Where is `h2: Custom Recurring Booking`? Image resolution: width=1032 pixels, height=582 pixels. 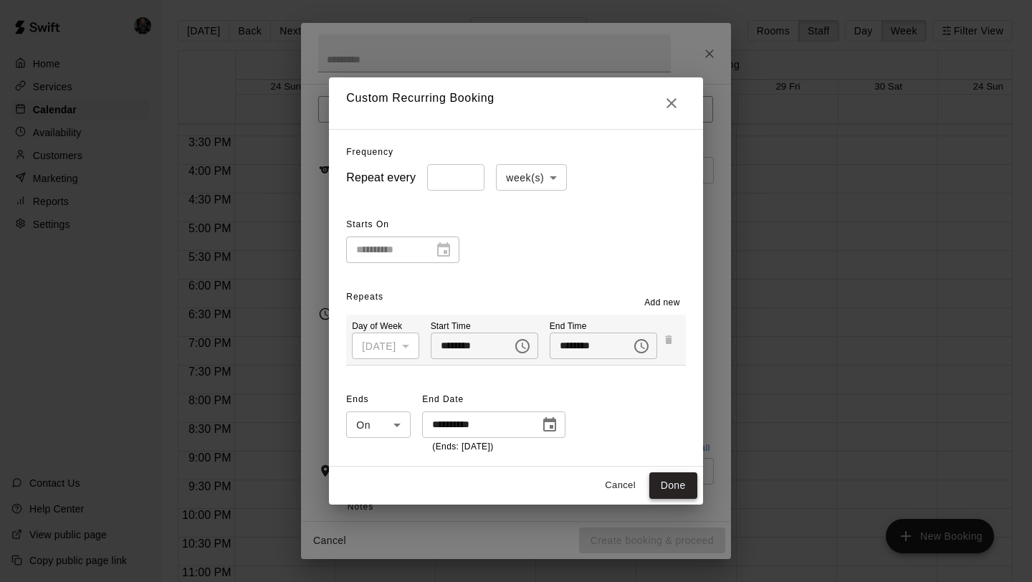
h2: Custom Recurring Booking is located at coordinates (516, 103).